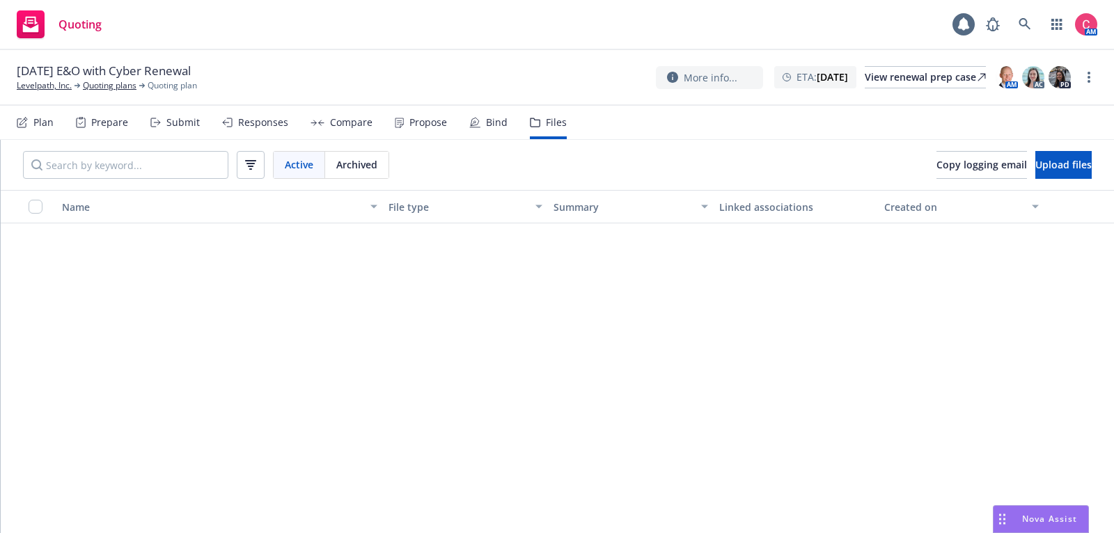 This screenshot has height=533, width=1114. Describe the element at coordinates (954, 207) in the screenshot. I see `div: Created on` at that location.